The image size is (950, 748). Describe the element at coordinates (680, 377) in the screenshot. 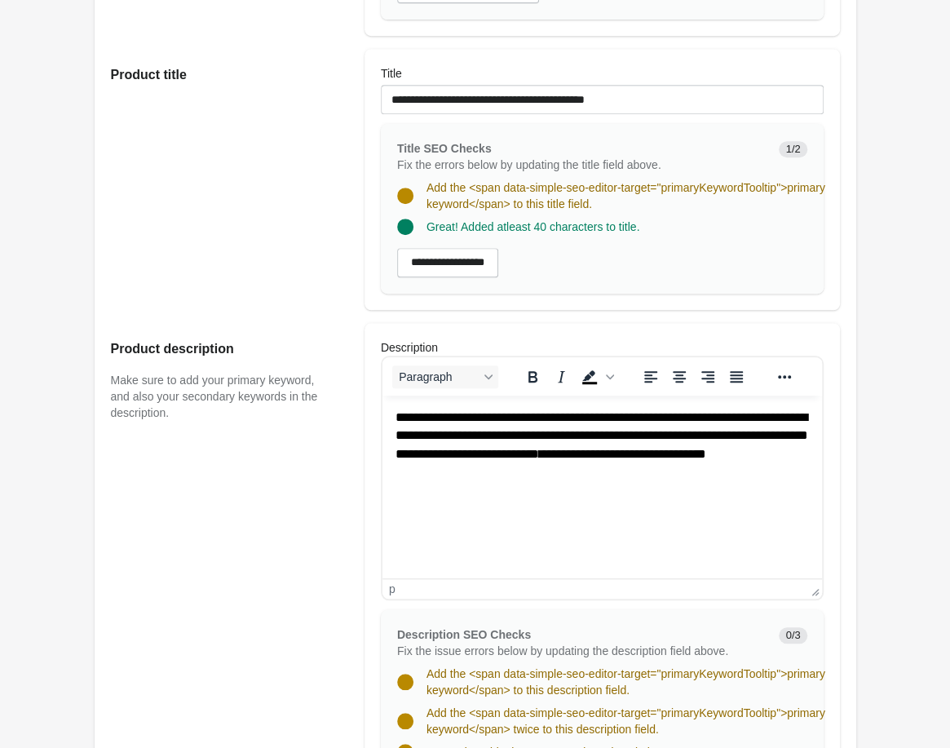

I see `button: Align center` at that location.